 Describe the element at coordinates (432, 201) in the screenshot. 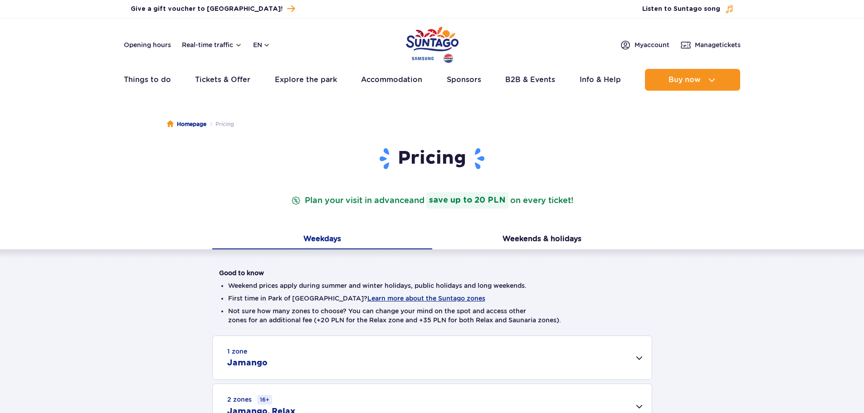

I see `p: Plan your visit in advance on every ticket!` at that location.